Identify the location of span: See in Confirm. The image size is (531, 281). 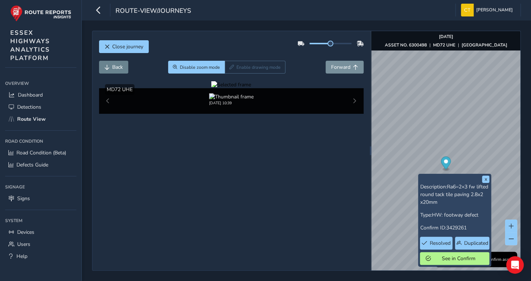
(459, 258).